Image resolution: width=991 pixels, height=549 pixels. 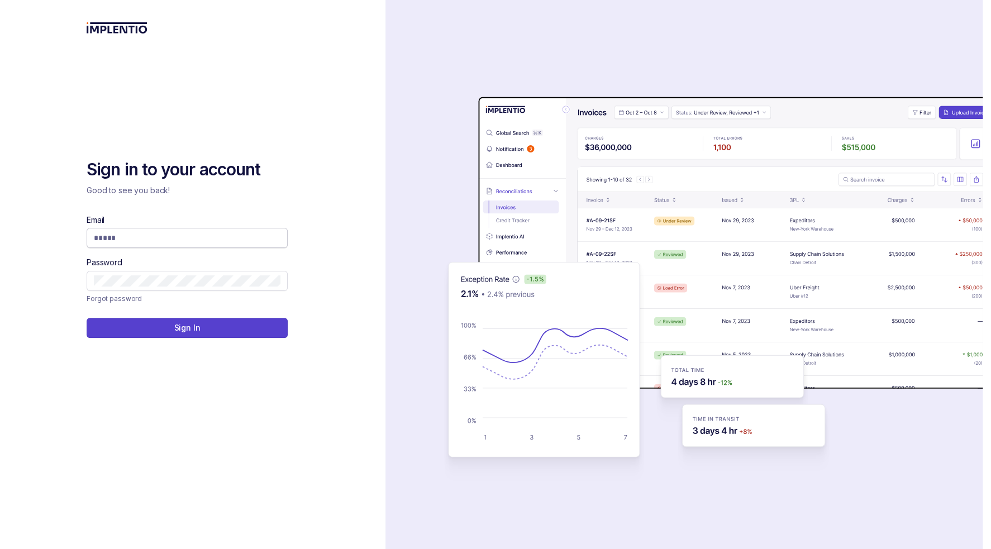 I want to click on h2: Sign in to your account, so click(x=187, y=170).